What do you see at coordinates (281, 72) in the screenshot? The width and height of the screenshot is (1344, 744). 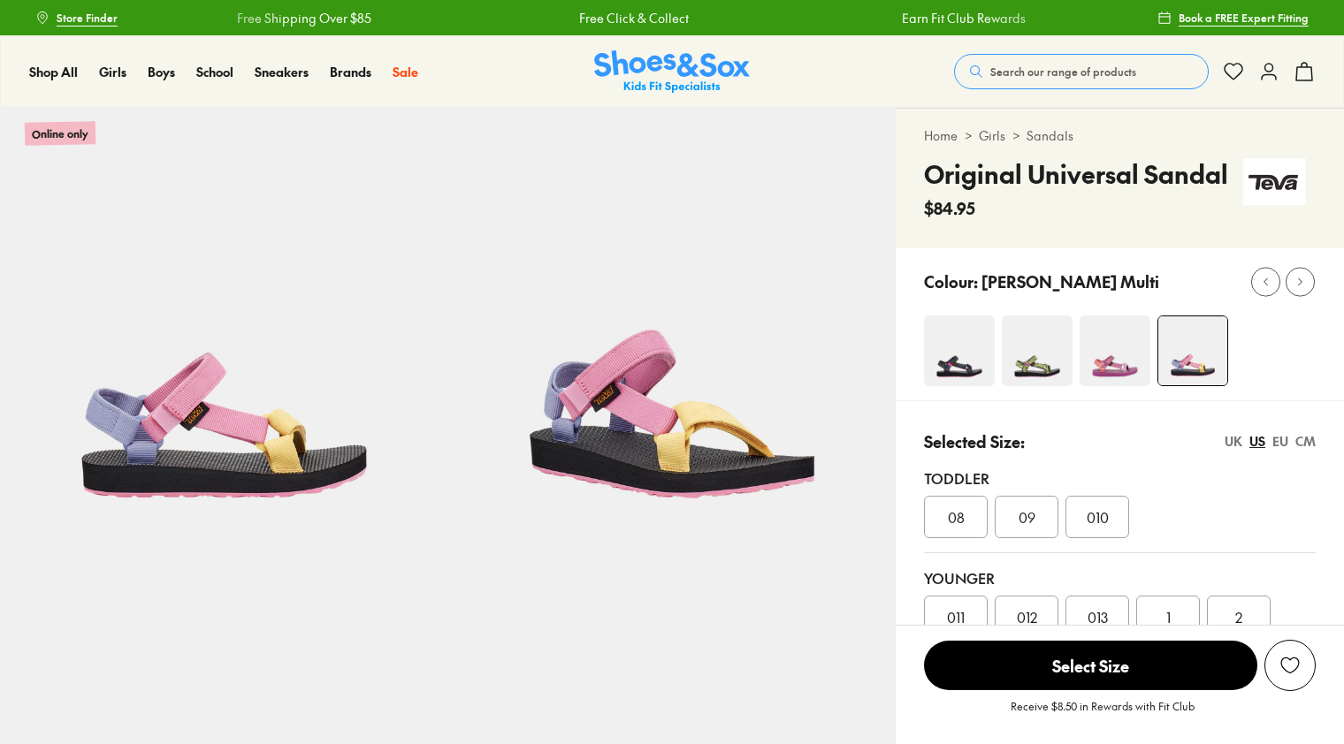 I see `a: Sneakers` at bounding box center [281, 72].